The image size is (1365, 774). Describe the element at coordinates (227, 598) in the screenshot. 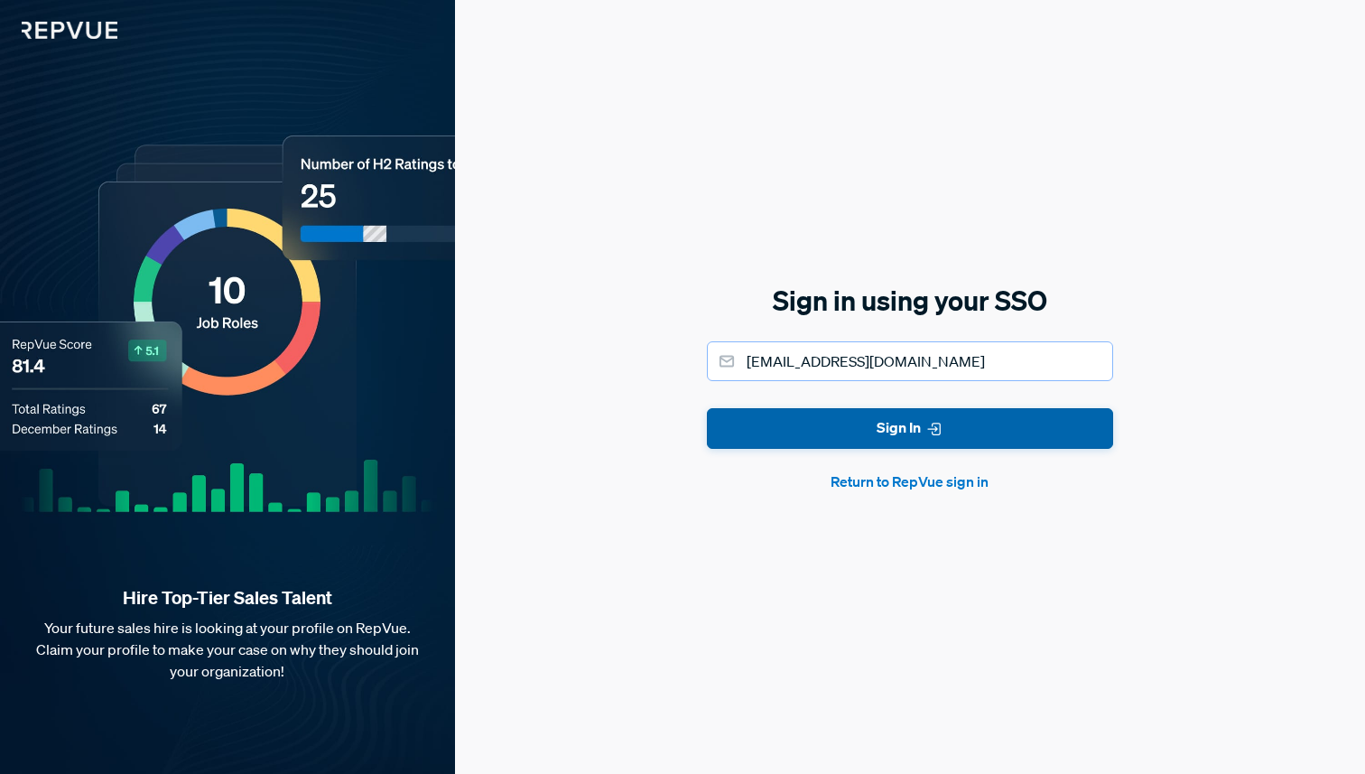

I see `strong: Hire Top-Tier Sales Talent` at that location.